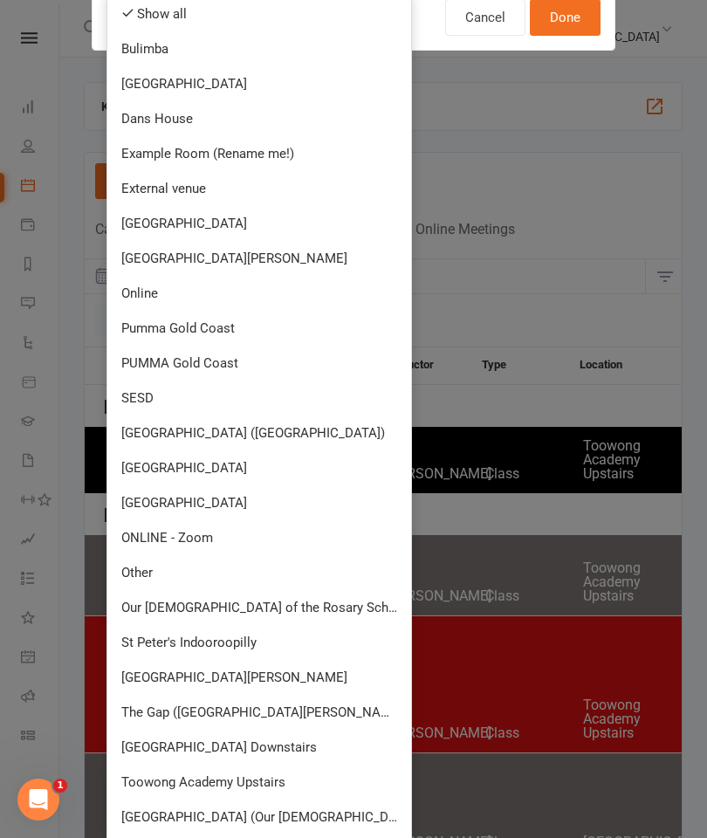  I want to click on a: Example Room (Rename me!), so click(259, 154).